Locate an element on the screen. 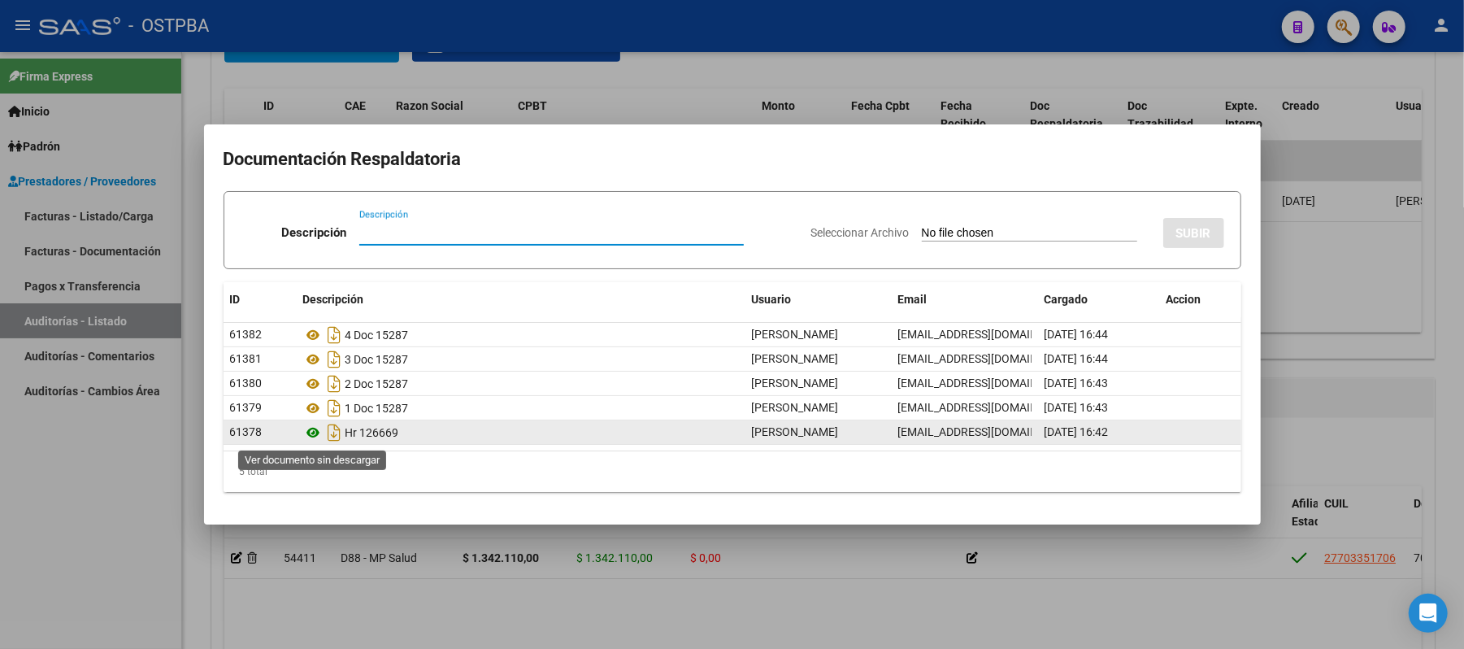  span: 61381 is located at coordinates (246, 358).